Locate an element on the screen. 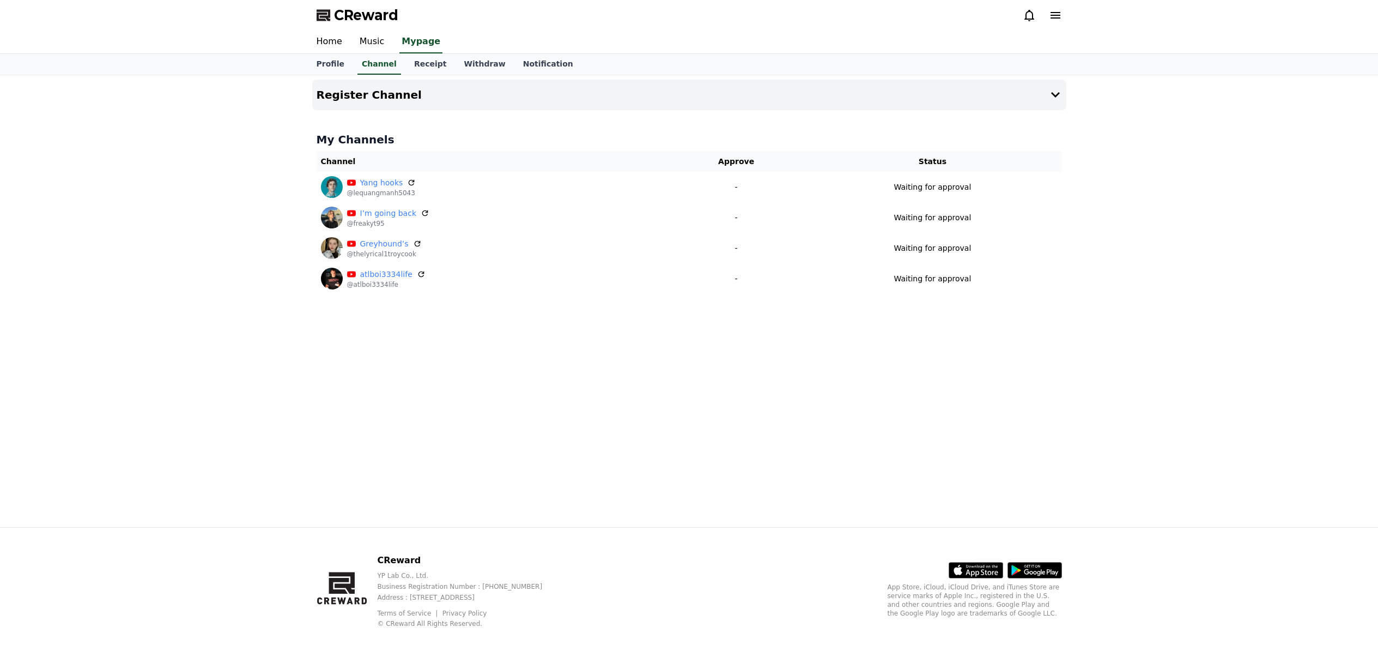 The image size is (1378, 663). a: Home is located at coordinates (329, 42).